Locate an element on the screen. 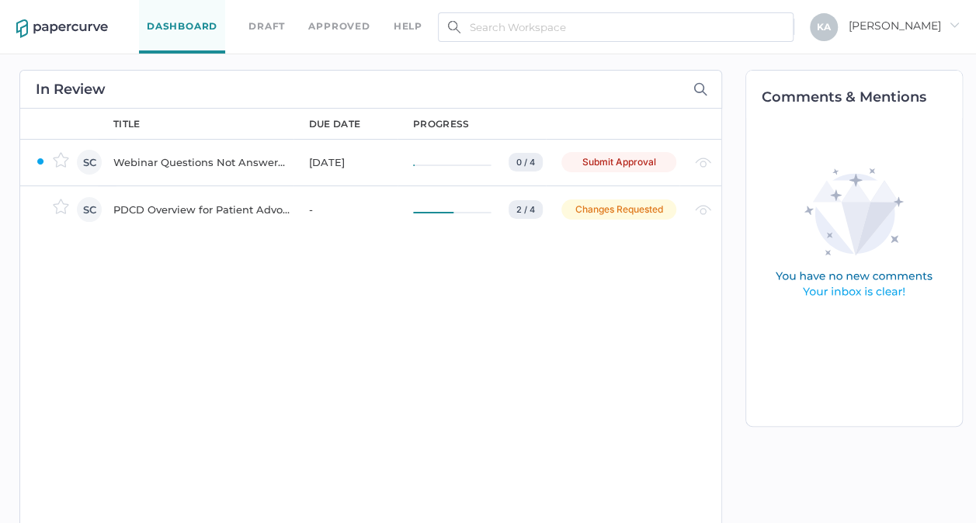  h2: Comments & Mentions is located at coordinates (862, 97).